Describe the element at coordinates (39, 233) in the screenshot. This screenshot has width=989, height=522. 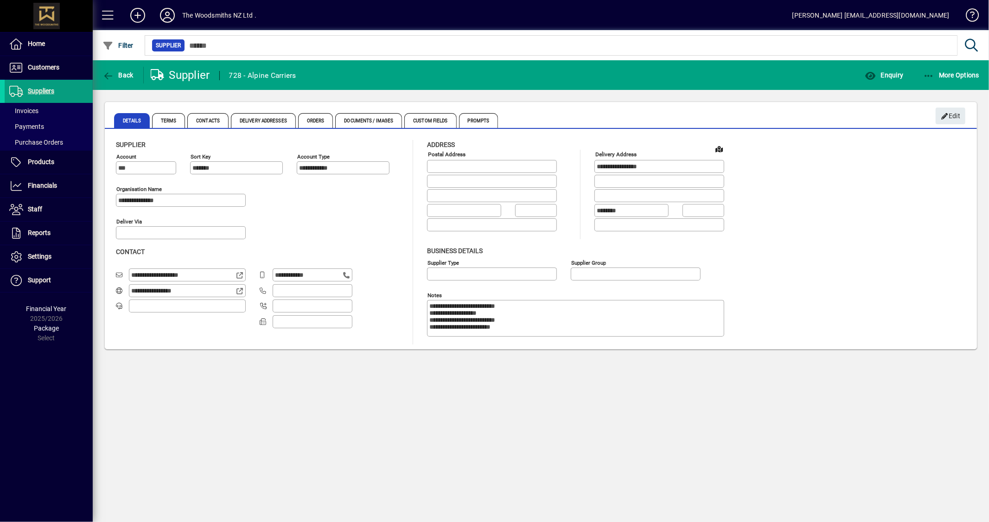
I see `span: Reports` at that location.